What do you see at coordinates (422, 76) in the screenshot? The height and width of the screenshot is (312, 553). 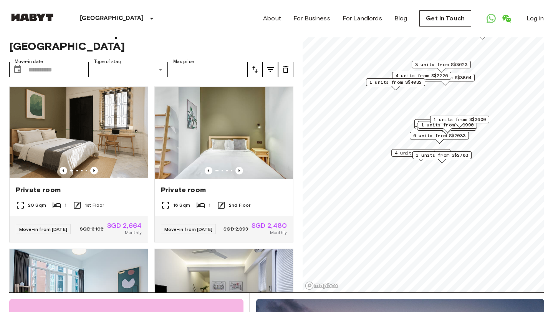 I see `span: 4 units from S$2226` at bounding box center [422, 76].